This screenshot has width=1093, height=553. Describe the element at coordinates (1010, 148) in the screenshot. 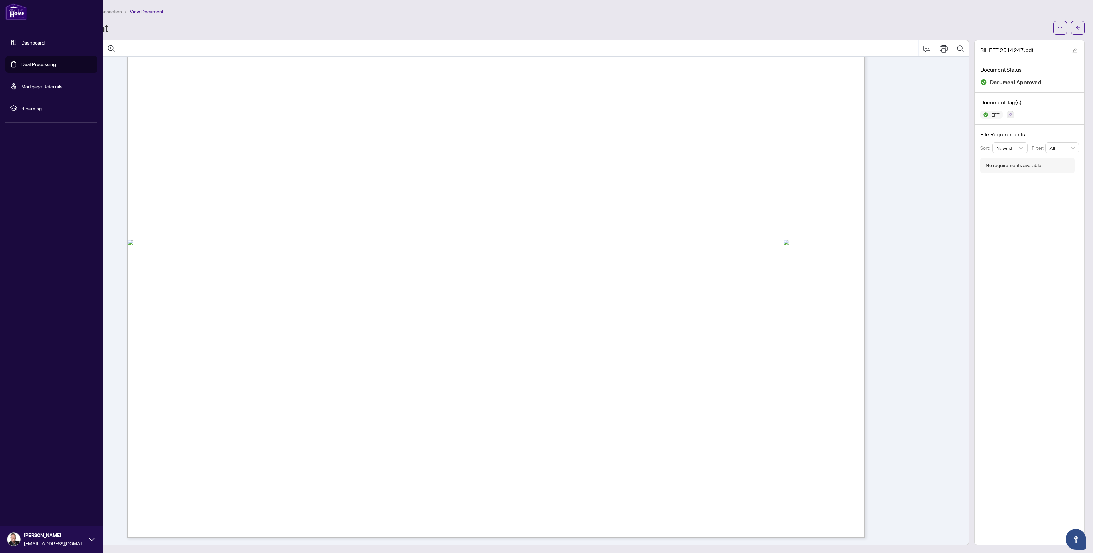

I see `span: Newest` at that location.